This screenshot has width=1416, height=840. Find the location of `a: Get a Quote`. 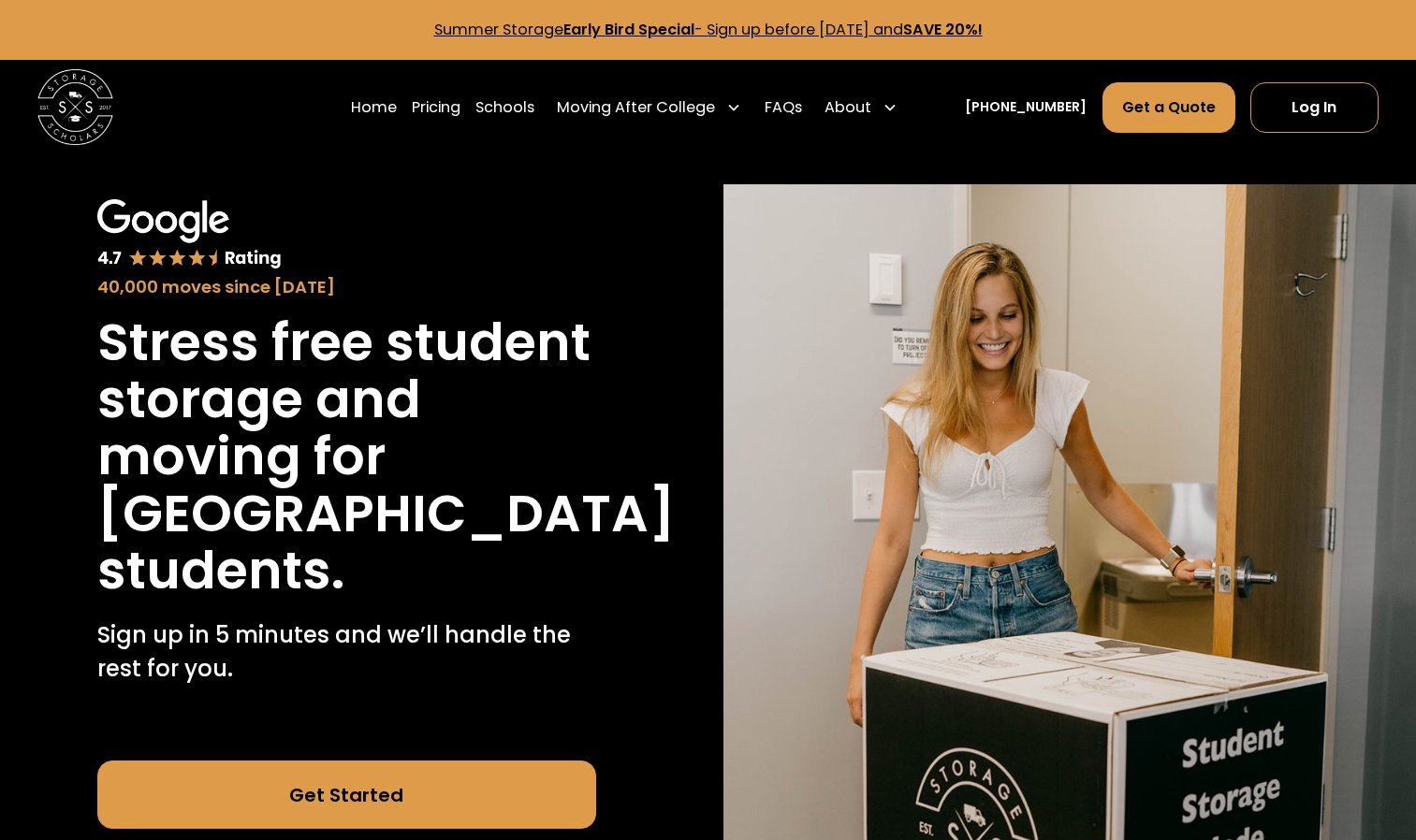

a: Get a Quote is located at coordinates (1169, 108).